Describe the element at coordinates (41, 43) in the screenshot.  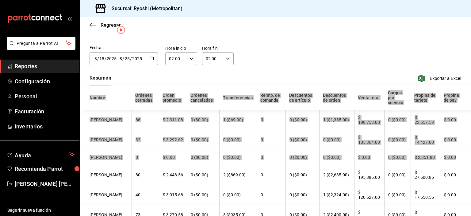
I see `button: Pregunta a Parrot AI` at that location.